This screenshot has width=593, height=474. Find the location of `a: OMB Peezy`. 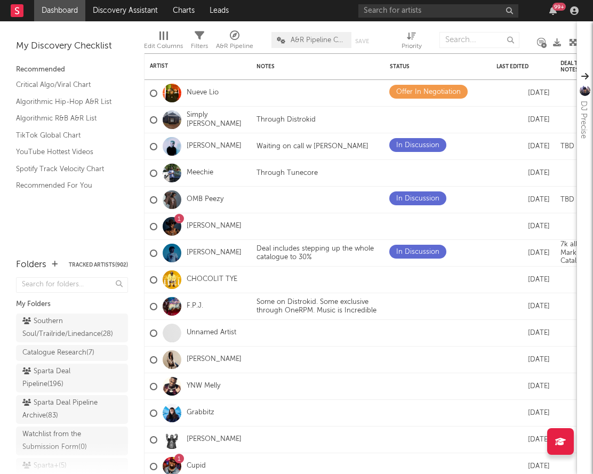

a: OMB Peezy is located at coordinates (205, 199).